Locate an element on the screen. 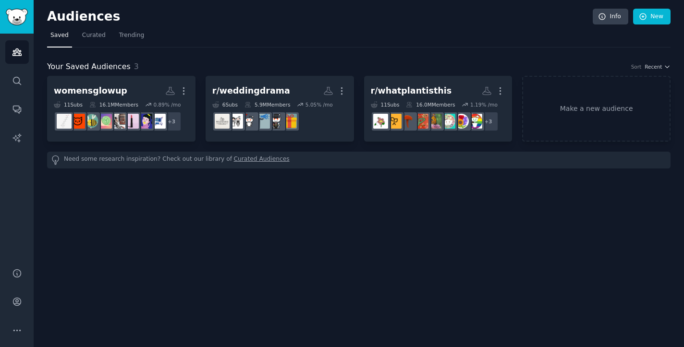 The height and width of the screenshot is (347, 684). img: mycology is located at coordinates (407, 121).